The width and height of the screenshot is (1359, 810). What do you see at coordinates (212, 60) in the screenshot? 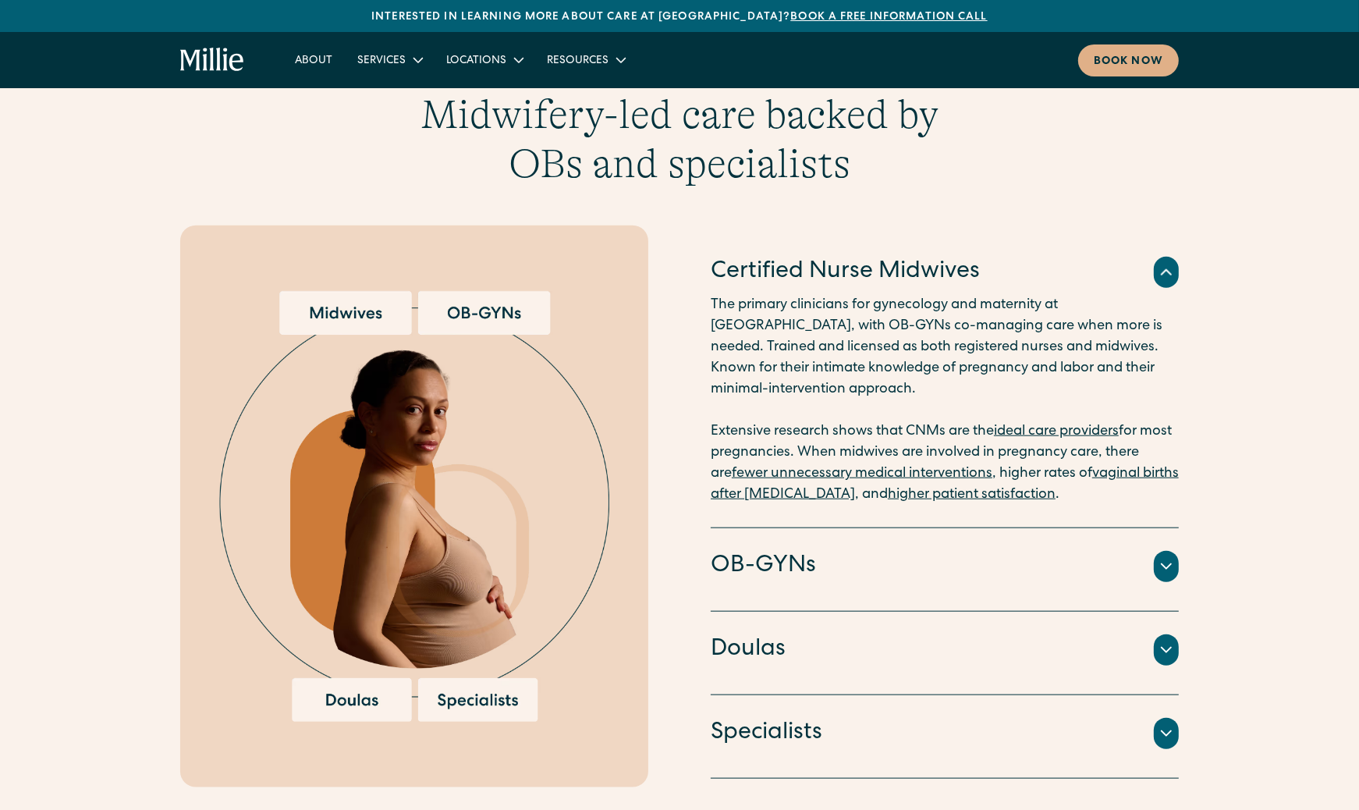
I see `a: home` at bounding box center [212, 60].